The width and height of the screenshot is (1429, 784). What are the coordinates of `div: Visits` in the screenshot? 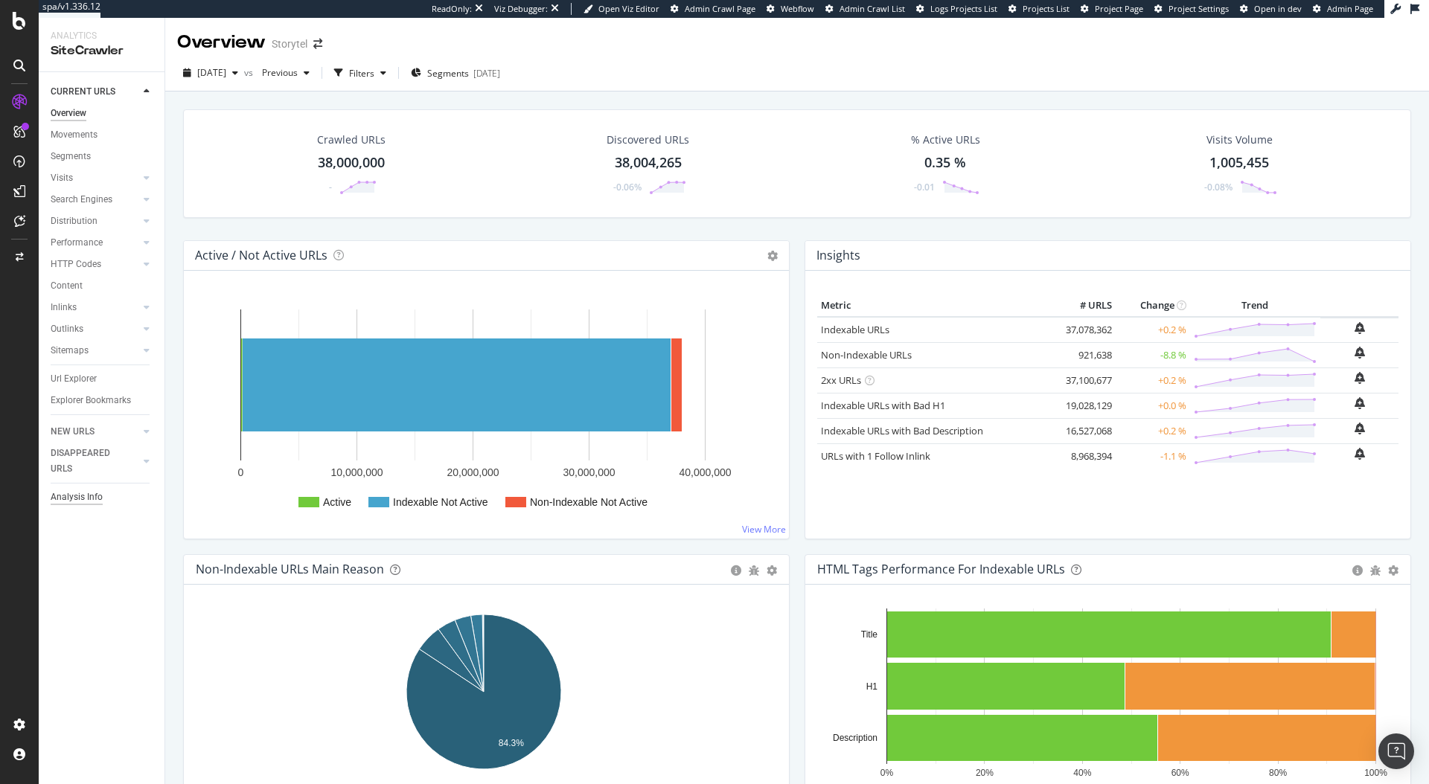 It's located at (62, 178).